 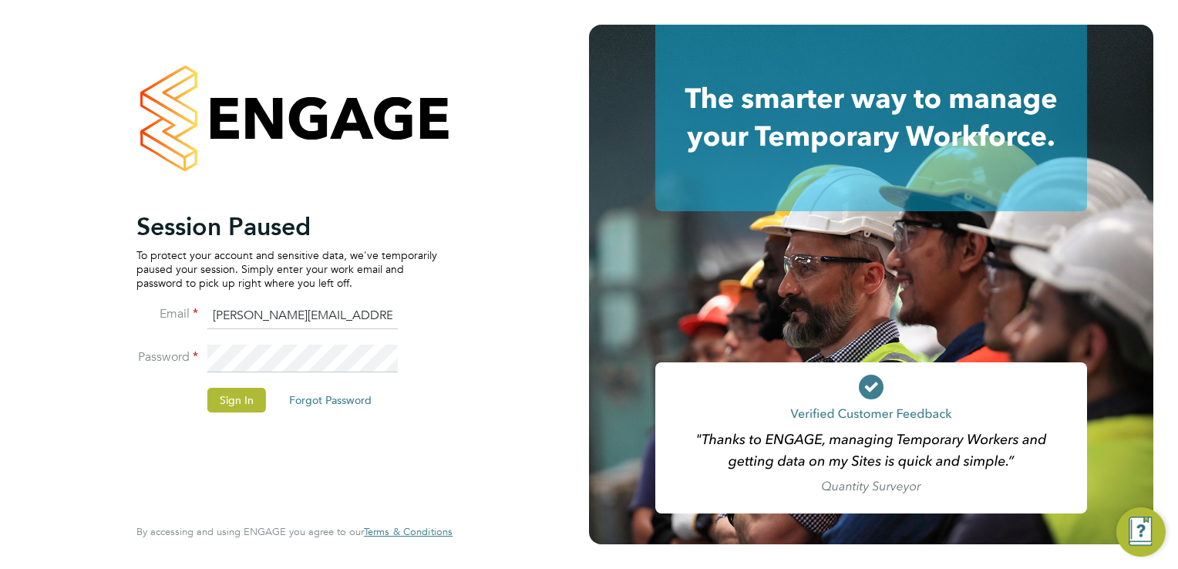 I want to click on button: Engage Resource Center, so click(x=1141, y=532).